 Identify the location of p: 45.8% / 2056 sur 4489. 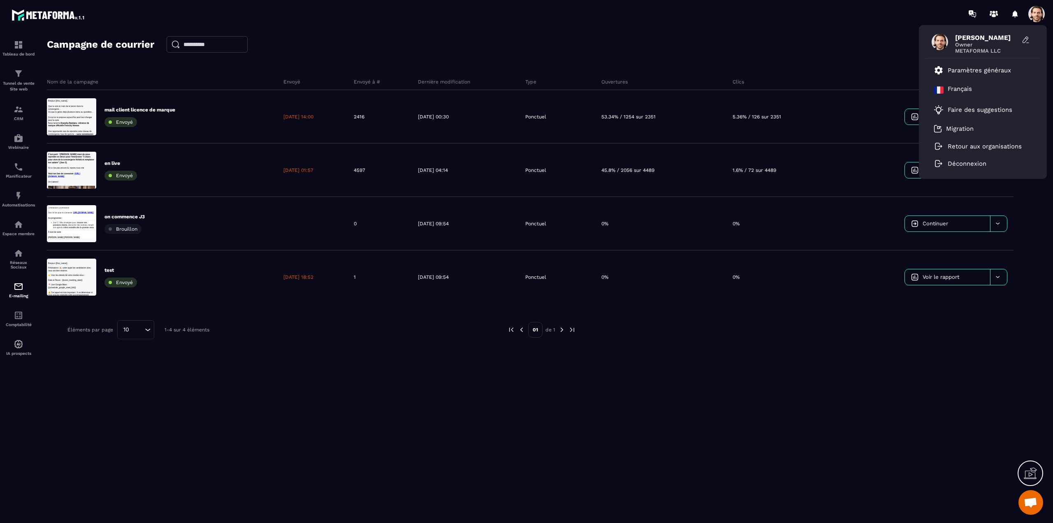
(628, 170).